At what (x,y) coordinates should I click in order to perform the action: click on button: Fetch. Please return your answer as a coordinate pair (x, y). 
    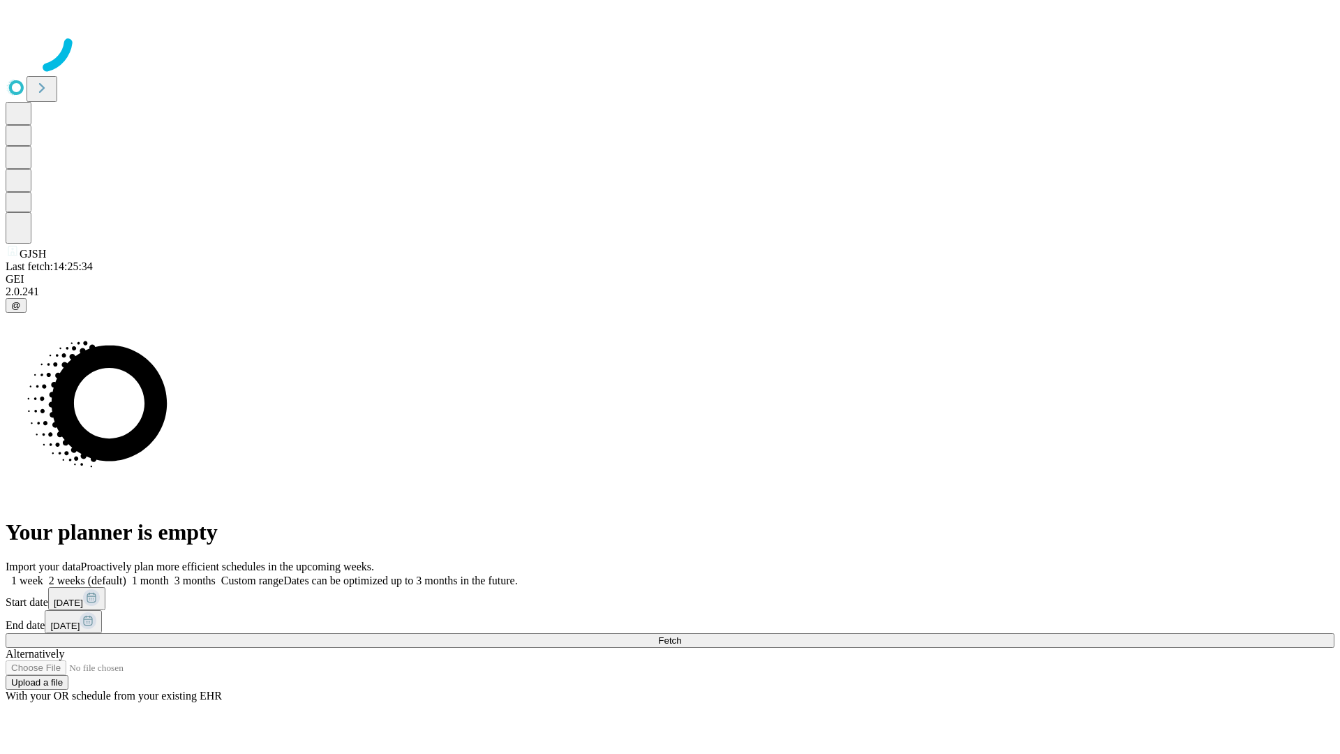
    Looking at the image, I should click on (670, 640).